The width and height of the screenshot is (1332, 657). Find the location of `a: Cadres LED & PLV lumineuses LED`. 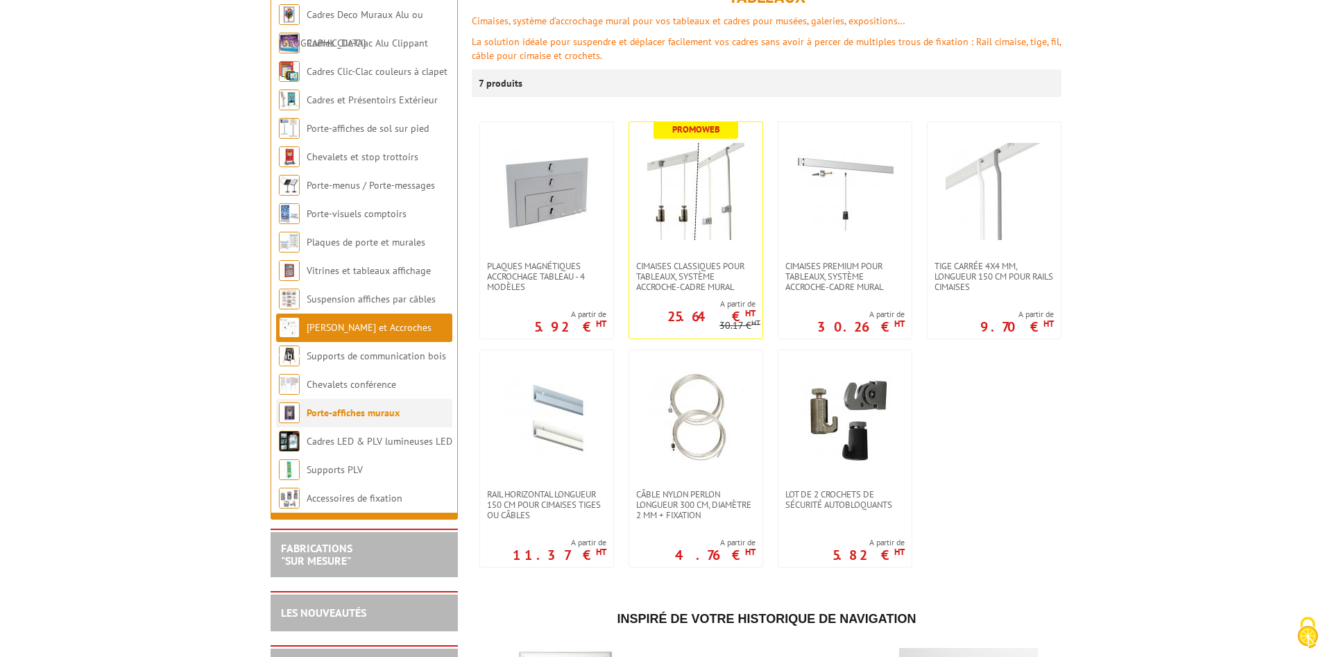

a: Cadres LED & PLV lumineuses LED is located at coordinates (380, 441).